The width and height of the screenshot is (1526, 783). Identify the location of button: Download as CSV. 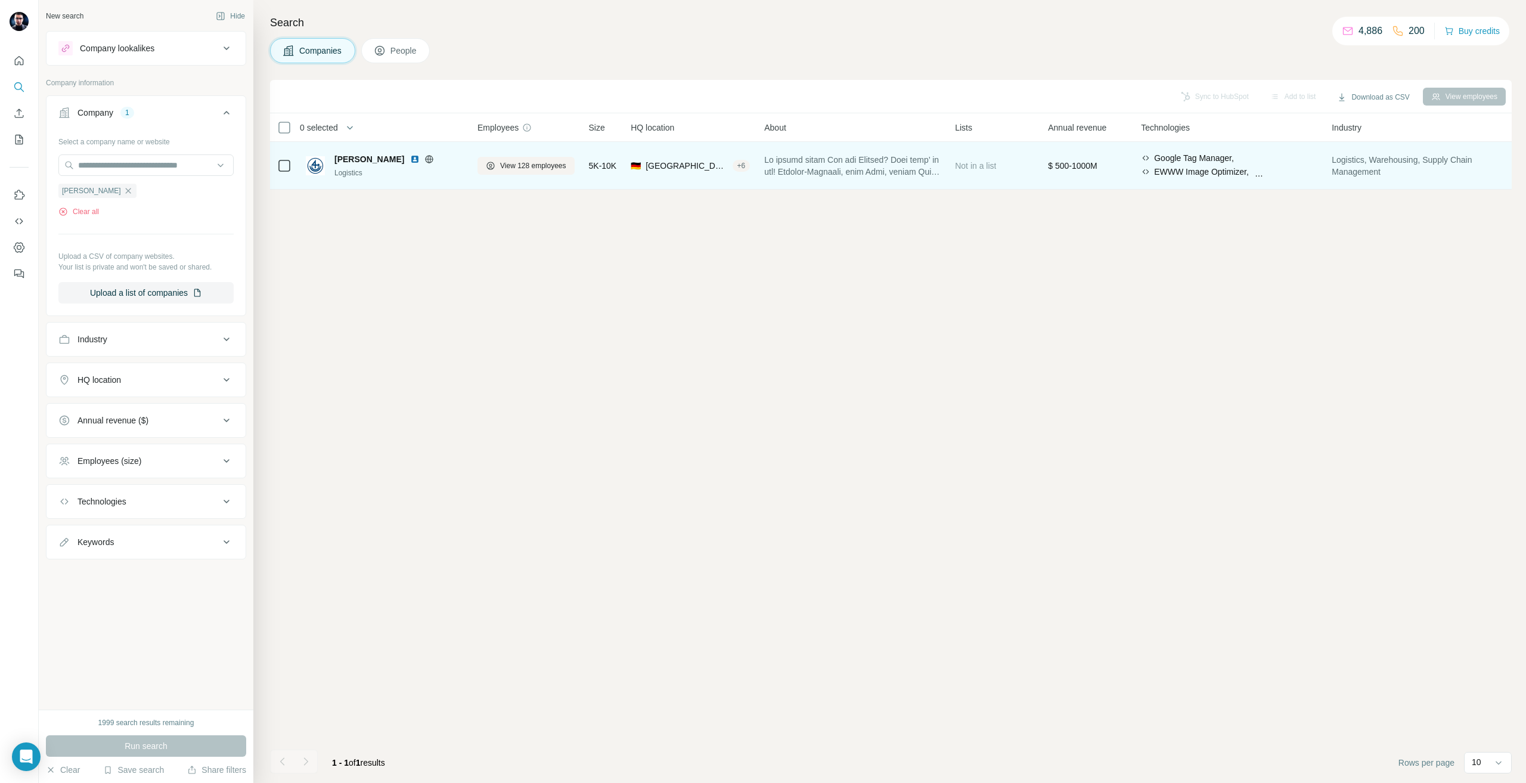
(1373, 97).